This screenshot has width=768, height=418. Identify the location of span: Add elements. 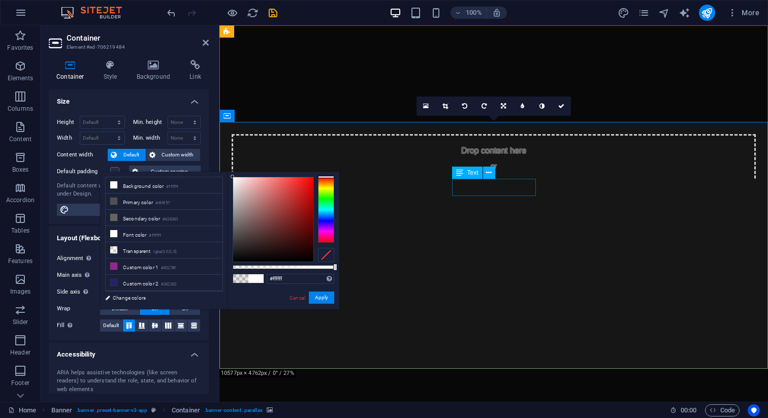
(244, 160).